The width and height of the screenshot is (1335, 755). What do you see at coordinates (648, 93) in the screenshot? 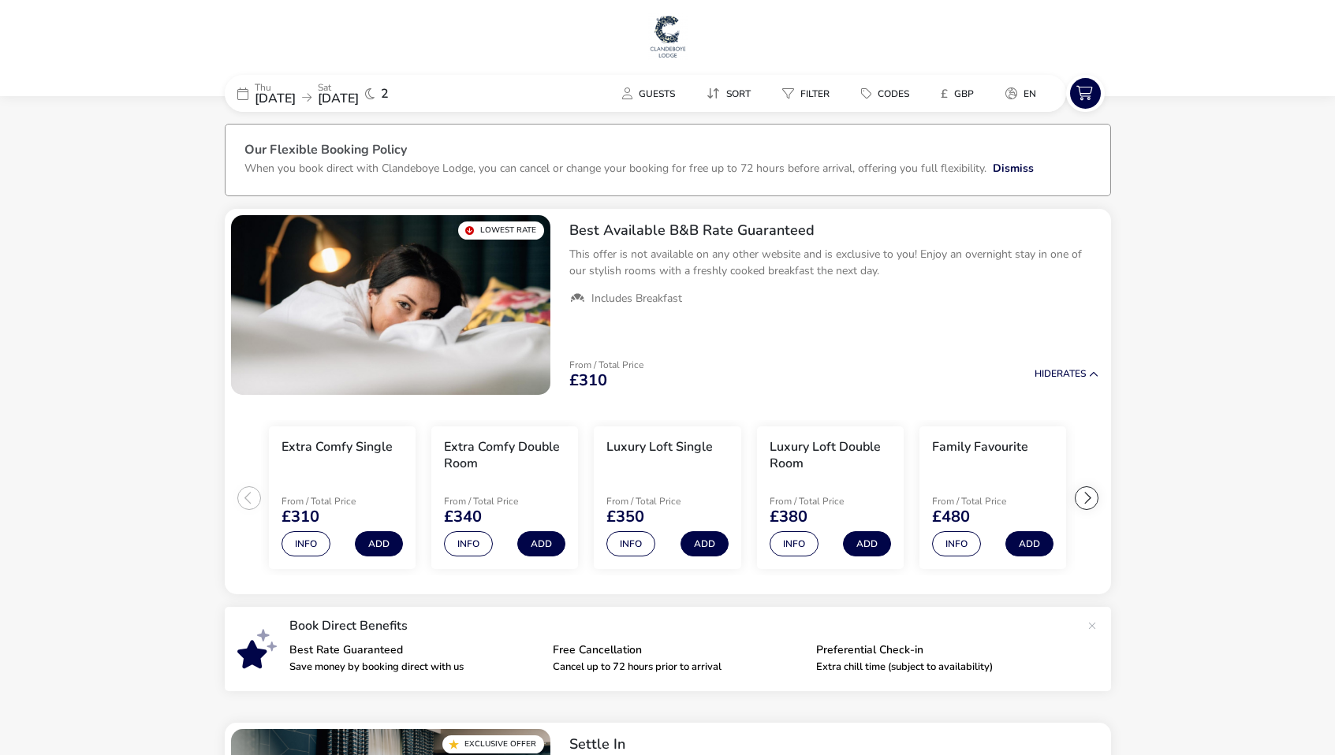
I see `button: Guests` at bounding box center [648, 93].